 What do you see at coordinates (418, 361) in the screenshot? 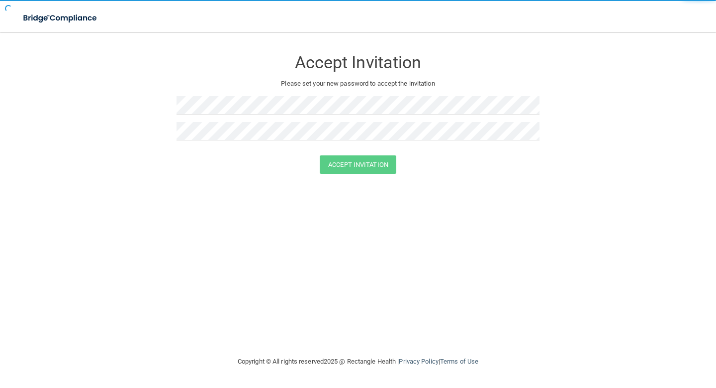
I see `a: Privacy Policy` at bounding box center [418, 361].